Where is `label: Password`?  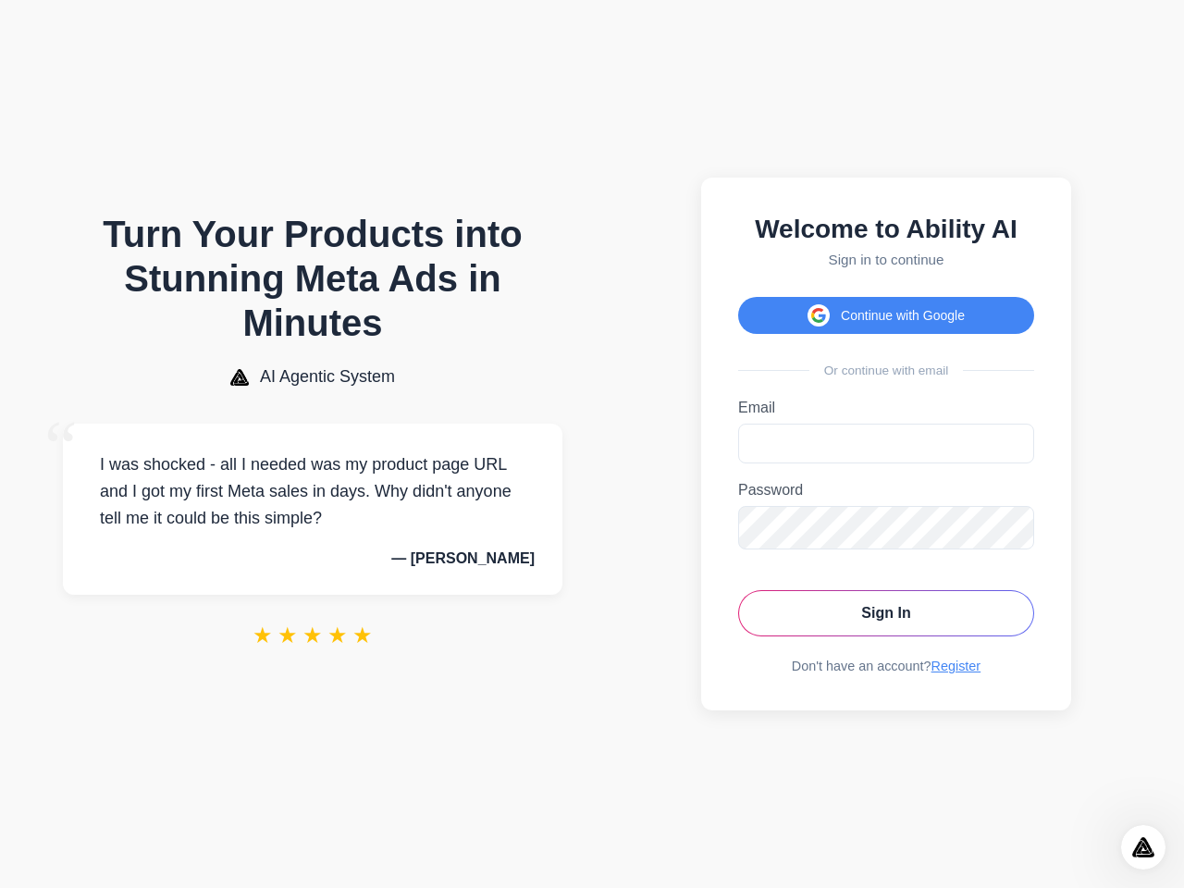
label: Password is located at coordinates (886, 490).